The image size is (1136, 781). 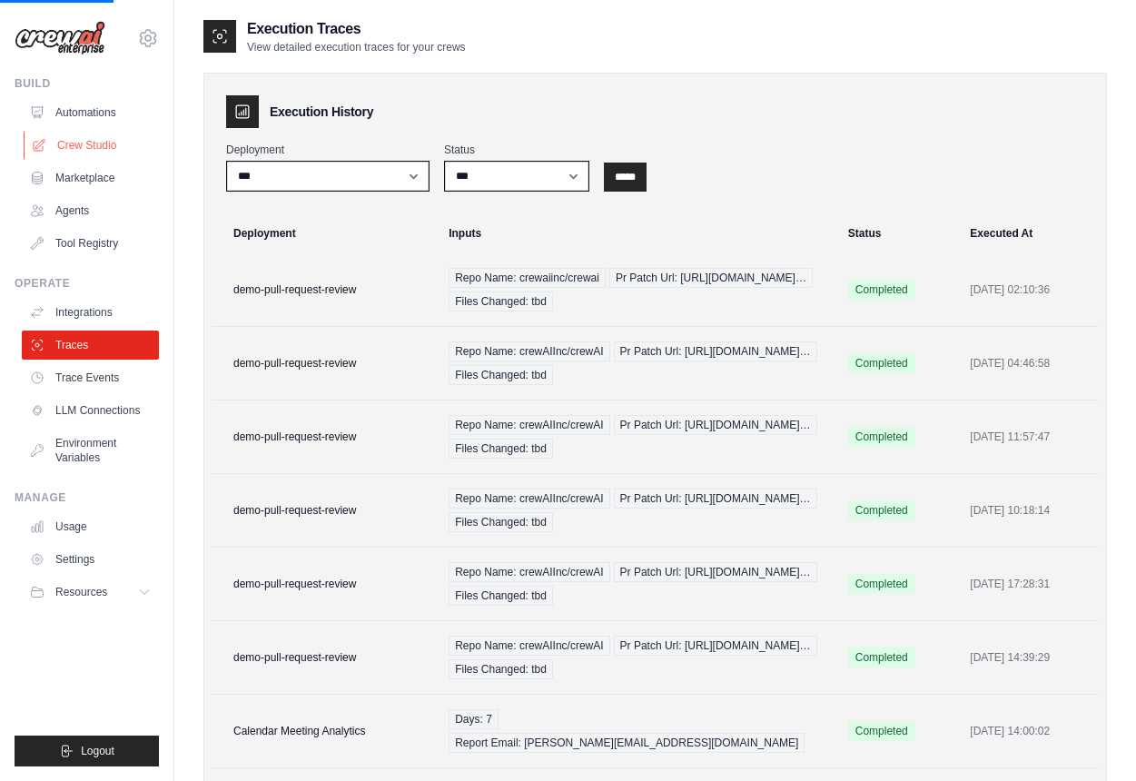 What do you see at coordinates (90, 243) in the screenshot?
I see `a: Tool Registry` at bounding box center [90, 243].